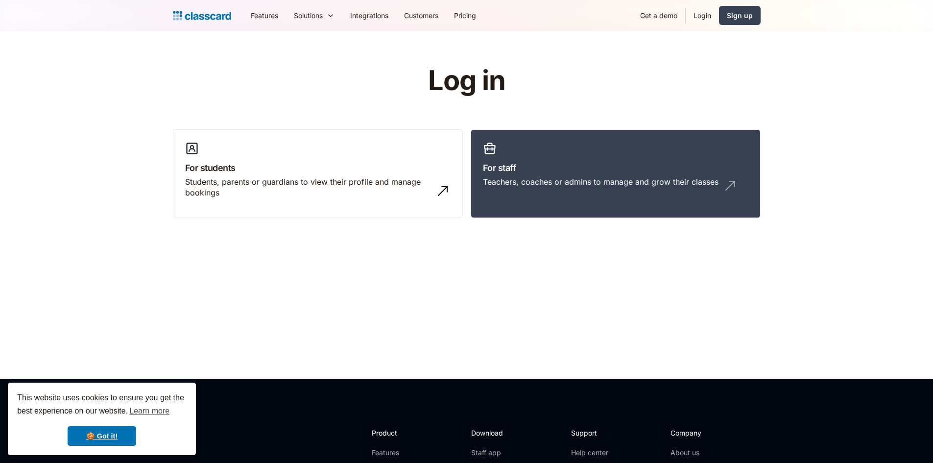 This screenshot has height=463, width=933. I want to click on h3: For students, so click(318, 168).